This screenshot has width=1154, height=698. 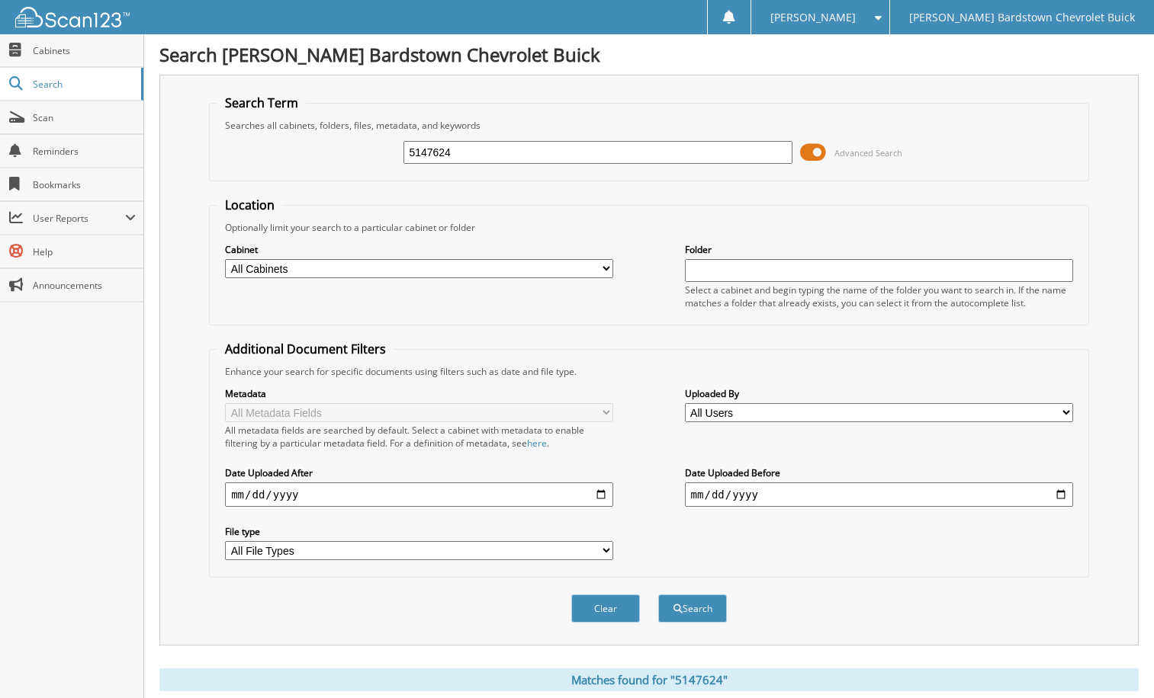 I want to click on span: Help, so click(x=84, y=252).